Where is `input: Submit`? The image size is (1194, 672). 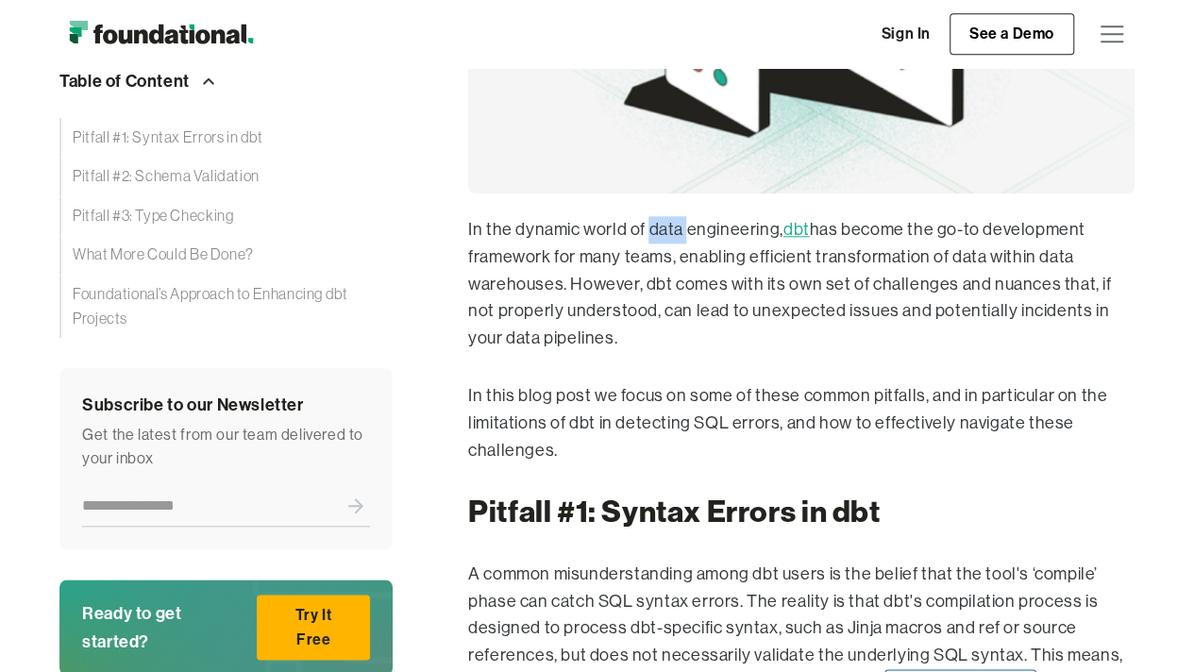
input: Submit is located at coordinates (356, 506).